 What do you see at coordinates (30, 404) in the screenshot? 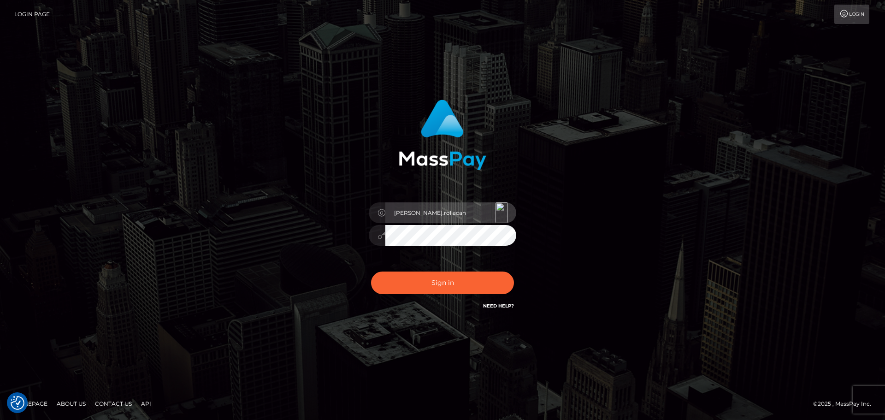
I see `a: Homepage` at bounding box center [30, 404].